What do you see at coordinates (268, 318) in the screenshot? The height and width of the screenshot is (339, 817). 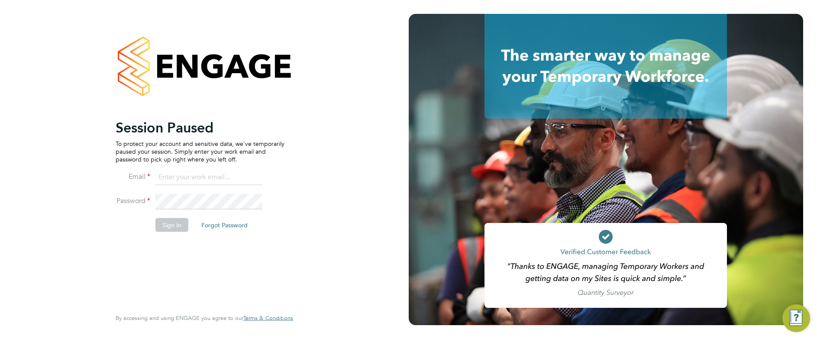 I see `a: Terms & Conditions` at bounding box center [268, 318].